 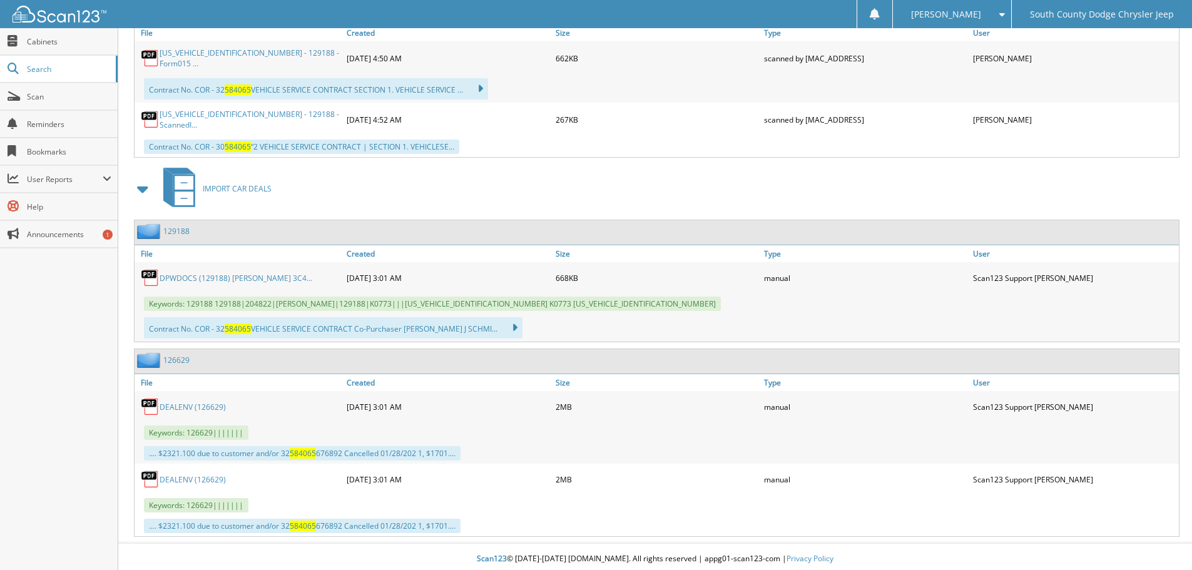 I want to click on span: Cabinets, so click(x=69, y=41).